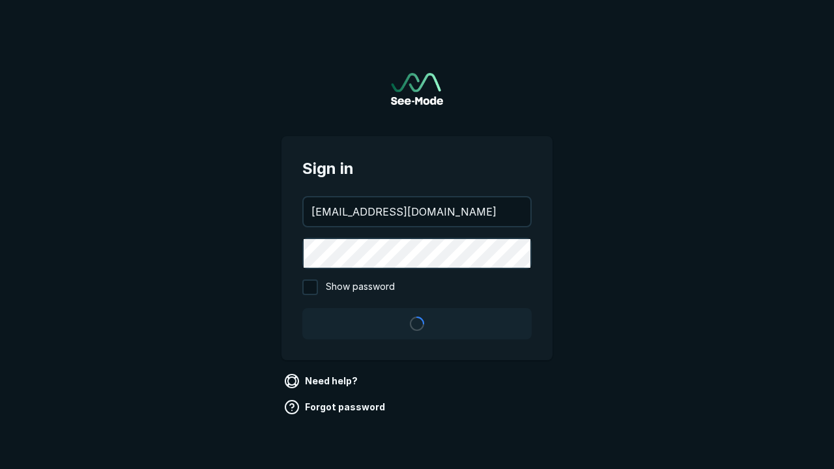 The height and width of the screenshot is (469, 834). I want to click on a: Go to sign in, so click(417, 89).